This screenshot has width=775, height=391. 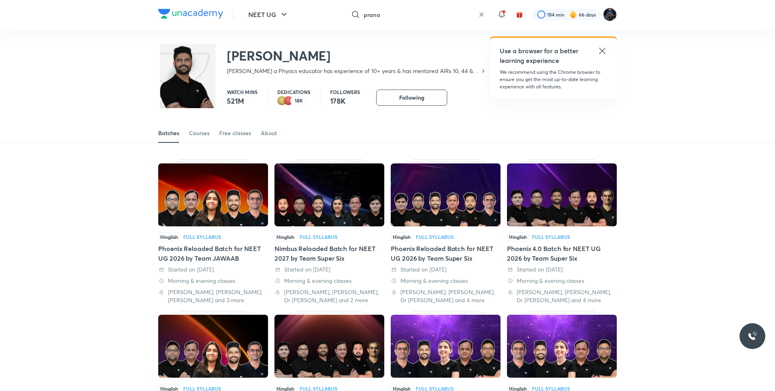 I want to click on a: Free classes, so click(x=235, y=133).